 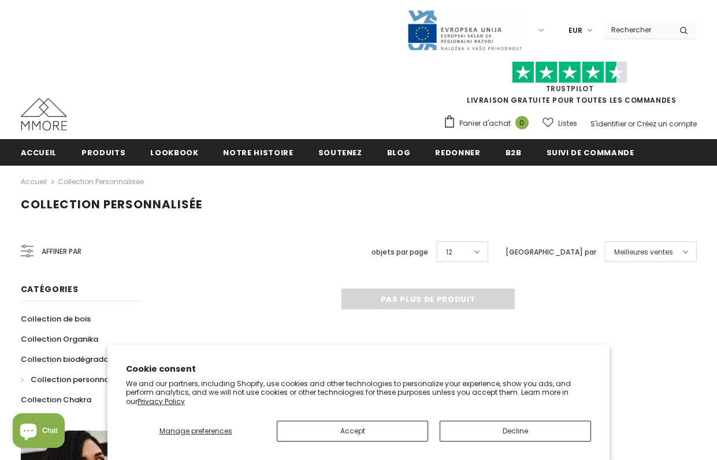 What do you see at coordinates (569, 85) in the screenshot?
I see `span: LIVRAISON GRATUITE POUR TOUTES LES COMMANDES` at bounding box center [569, 85].